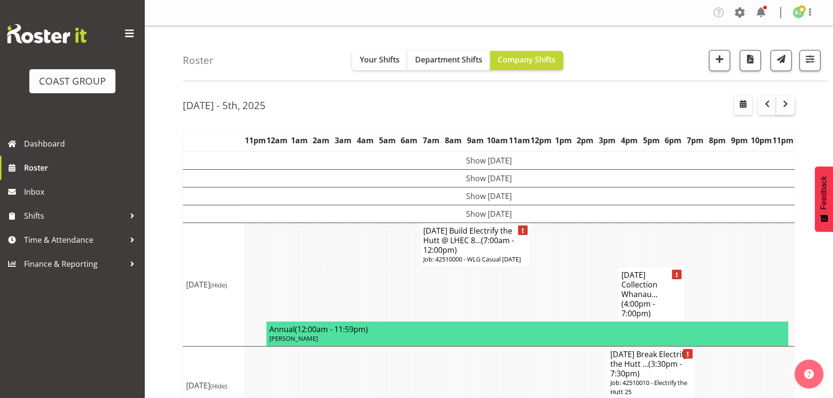 This screenshot has height=398, width=833. I want to click on th: 7pm, so click(695, 140).